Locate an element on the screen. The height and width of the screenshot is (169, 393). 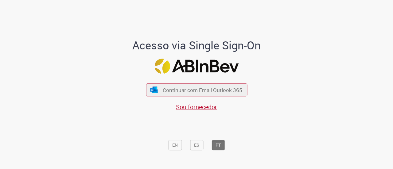
button: EN is located at coordinates (175, 145).